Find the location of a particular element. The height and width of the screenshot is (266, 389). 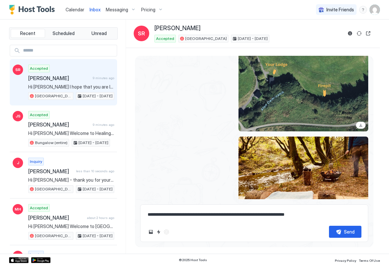

span: Scheduled is located at coordinates (64, 33).